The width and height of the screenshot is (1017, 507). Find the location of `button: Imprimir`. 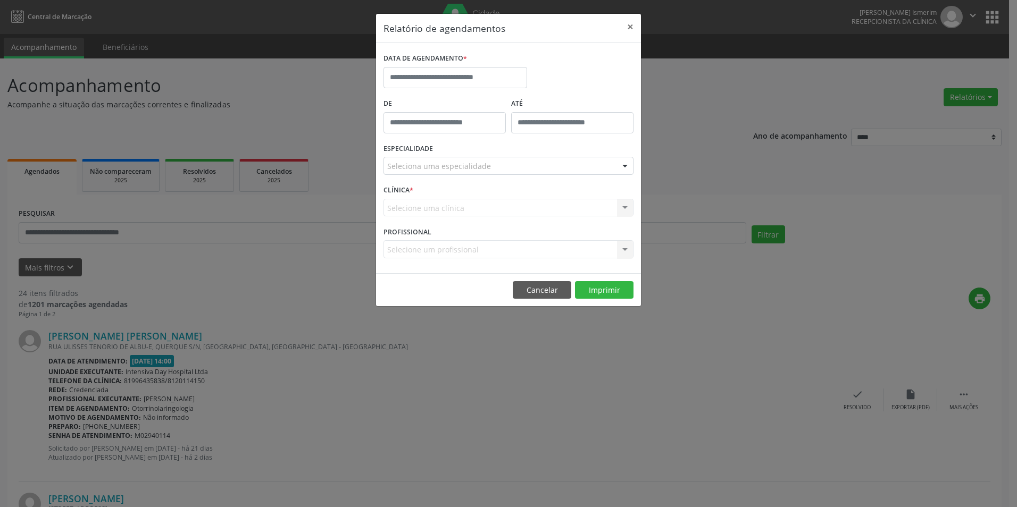

button: Imprimir is located at coordinates (604, 290).